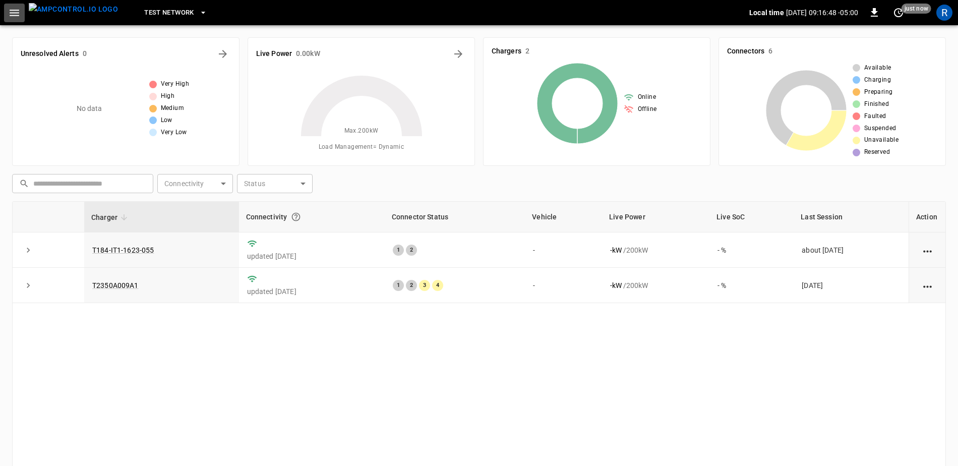  Describe the element at coordinates (881, 129) in the screenshot. I see `span: Suspended` at that location.